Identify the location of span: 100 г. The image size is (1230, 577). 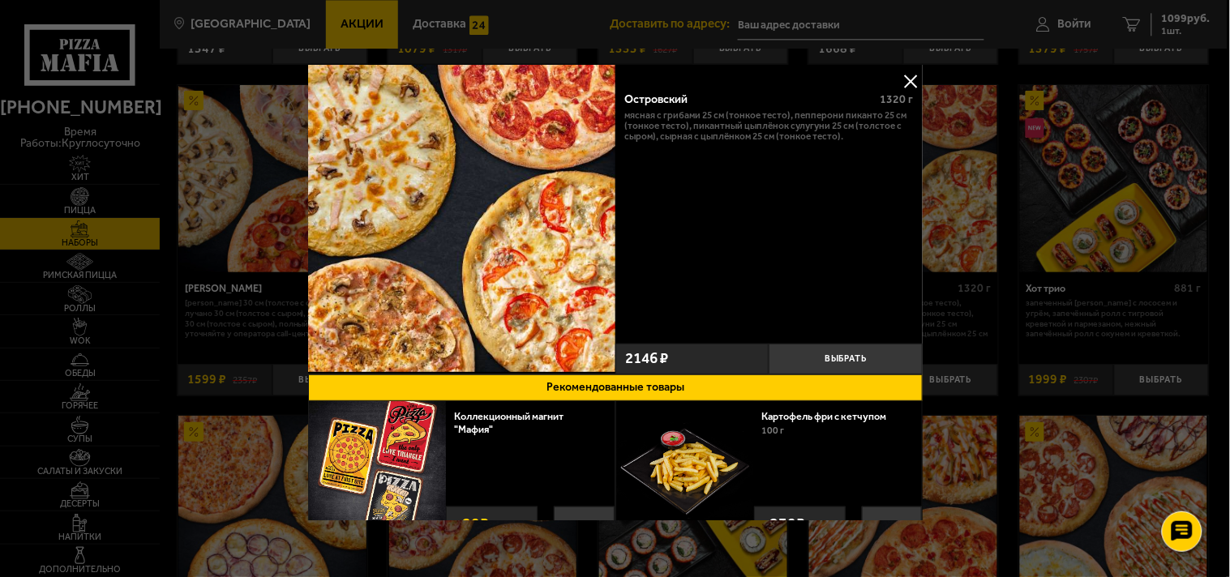
(773, 430).